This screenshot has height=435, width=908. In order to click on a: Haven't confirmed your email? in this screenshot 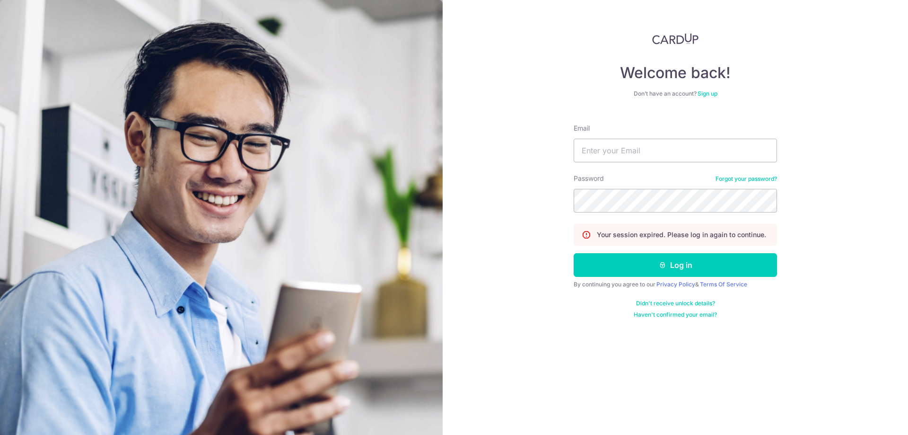, I will do `click(675, 315)`.